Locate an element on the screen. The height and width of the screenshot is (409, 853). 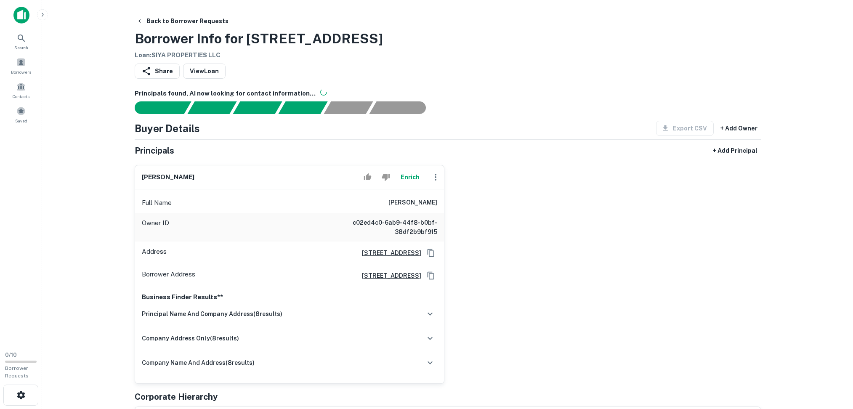
p: Borrower Address is located at coordinates (168, 276).